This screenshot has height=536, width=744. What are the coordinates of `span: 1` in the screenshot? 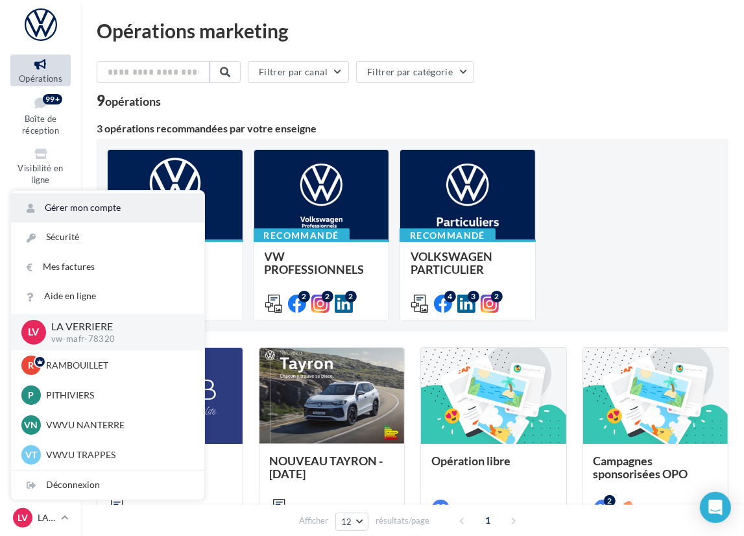 It's located at (488, 520).